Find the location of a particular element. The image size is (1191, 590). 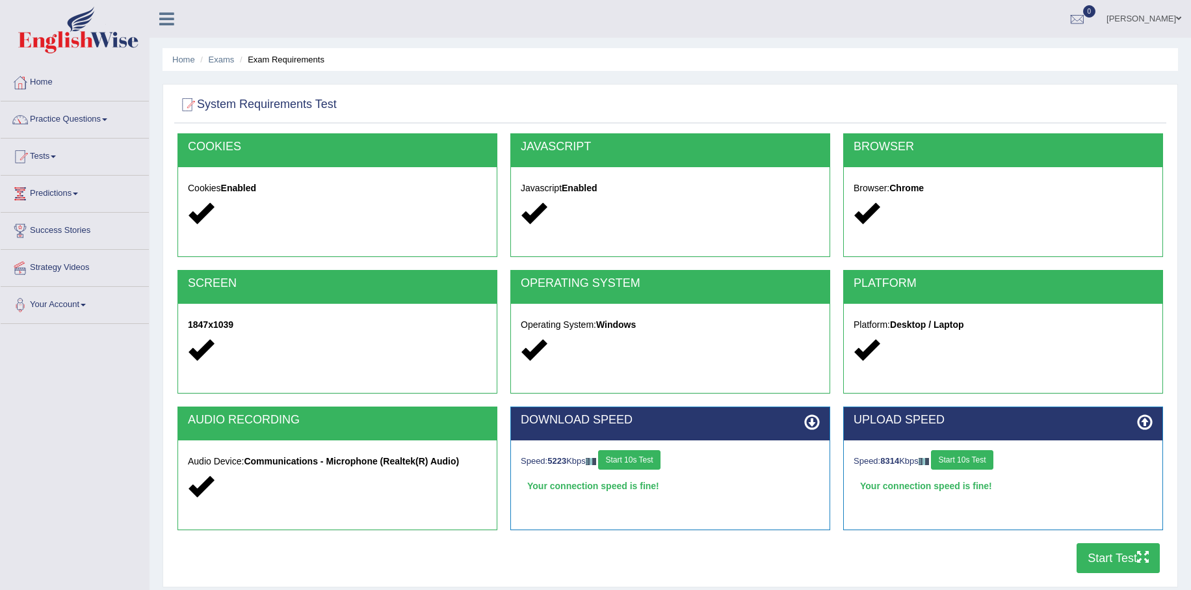

h5: Platform: is located at coordinates (1003, 324).